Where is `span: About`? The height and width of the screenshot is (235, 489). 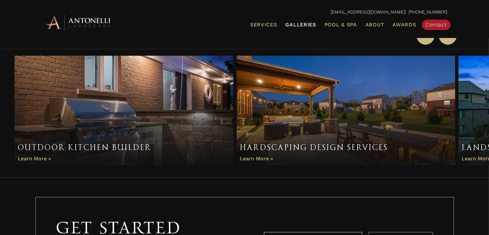
span: About is located at coordinates (375, 25).